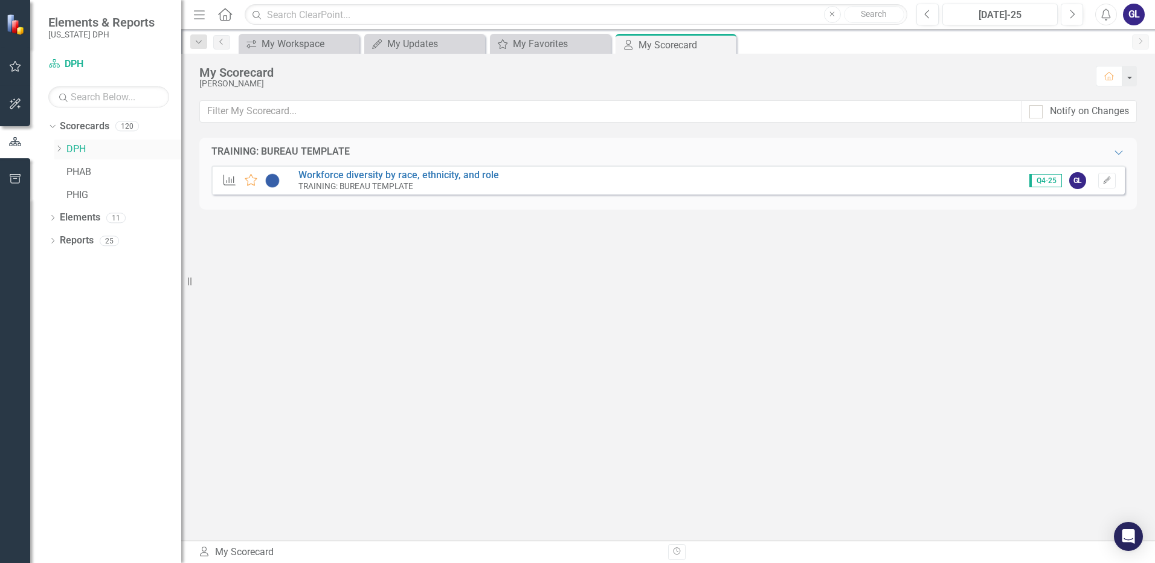  Describe the element at coordinates (109, 240) in the screenshot. I see `div: 25` at that location.